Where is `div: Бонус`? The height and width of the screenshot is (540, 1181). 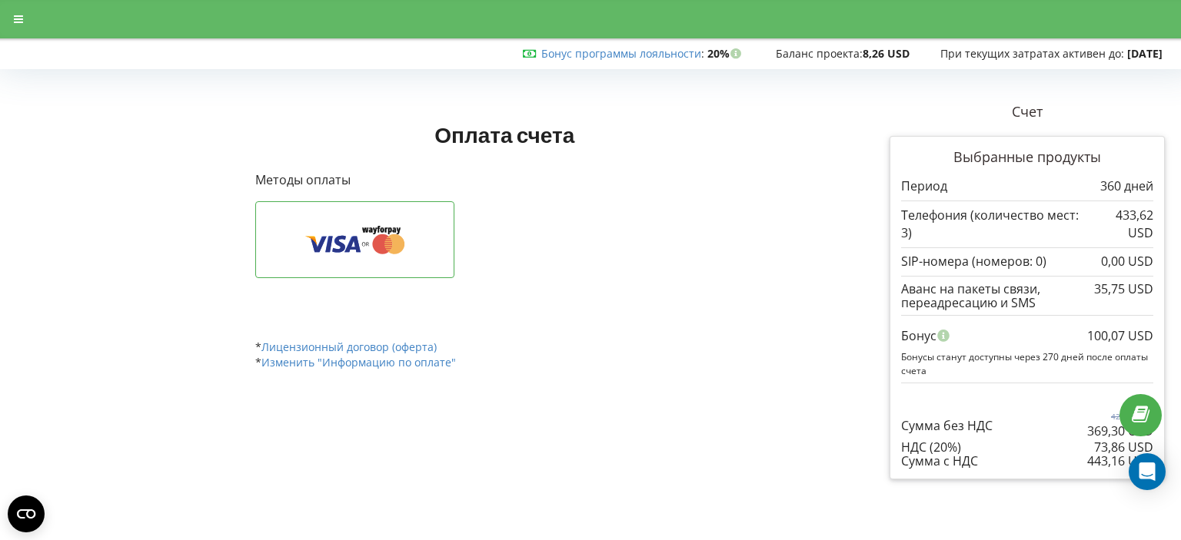 div: Бонус is located at coordinates (1027, 336).